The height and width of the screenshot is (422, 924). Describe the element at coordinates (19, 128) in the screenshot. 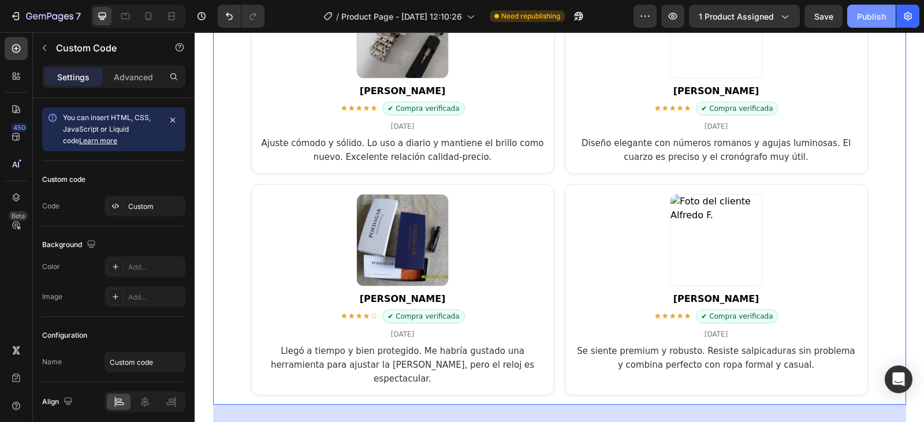

I see `div: 450` at that location.